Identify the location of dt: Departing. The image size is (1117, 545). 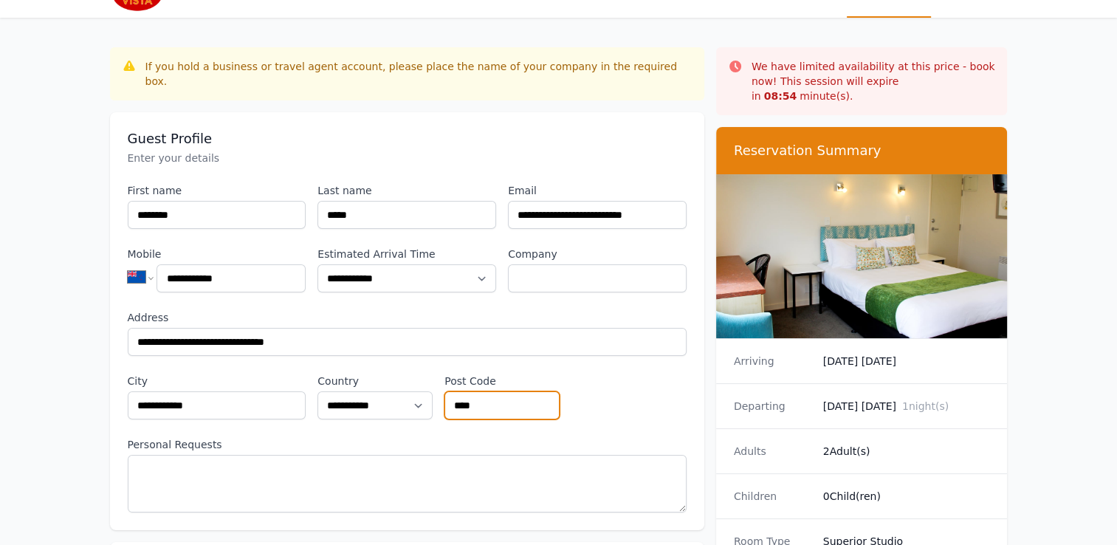
(772, 406).